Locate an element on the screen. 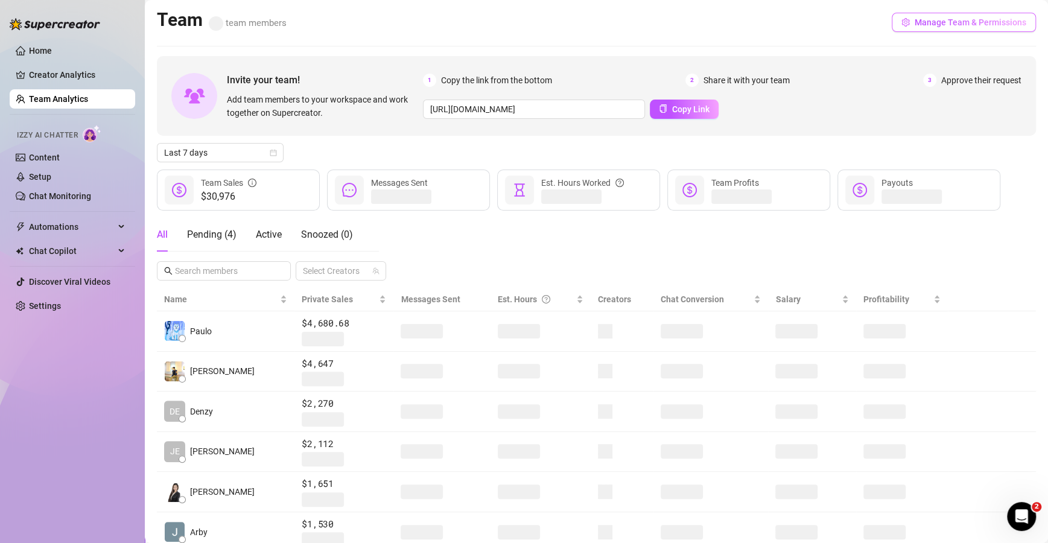  span: Active is located at coordinates (268, 234).